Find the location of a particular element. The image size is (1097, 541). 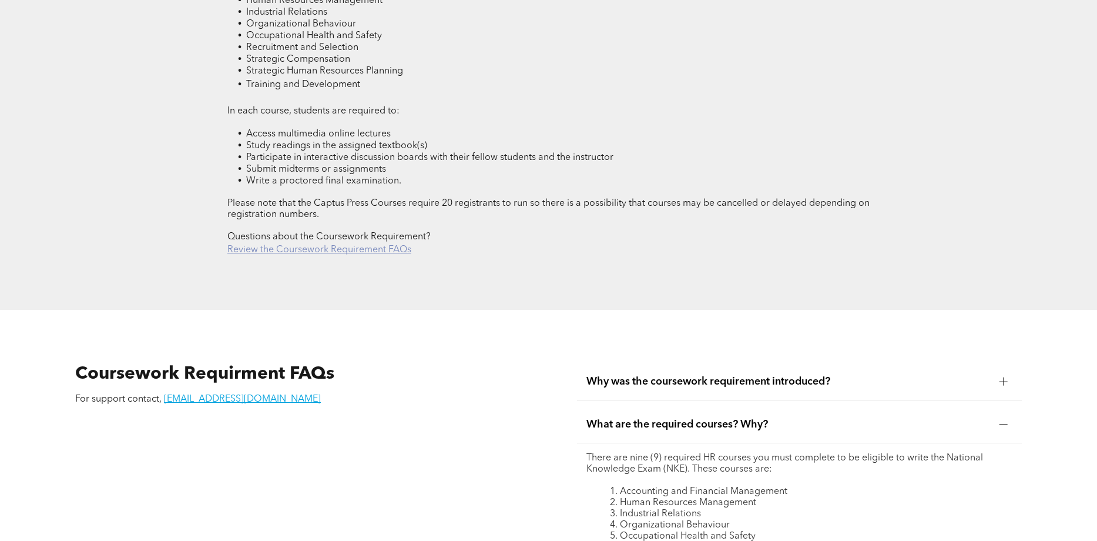

span: In each course, students are required to: is located at coordinates (313, 111).